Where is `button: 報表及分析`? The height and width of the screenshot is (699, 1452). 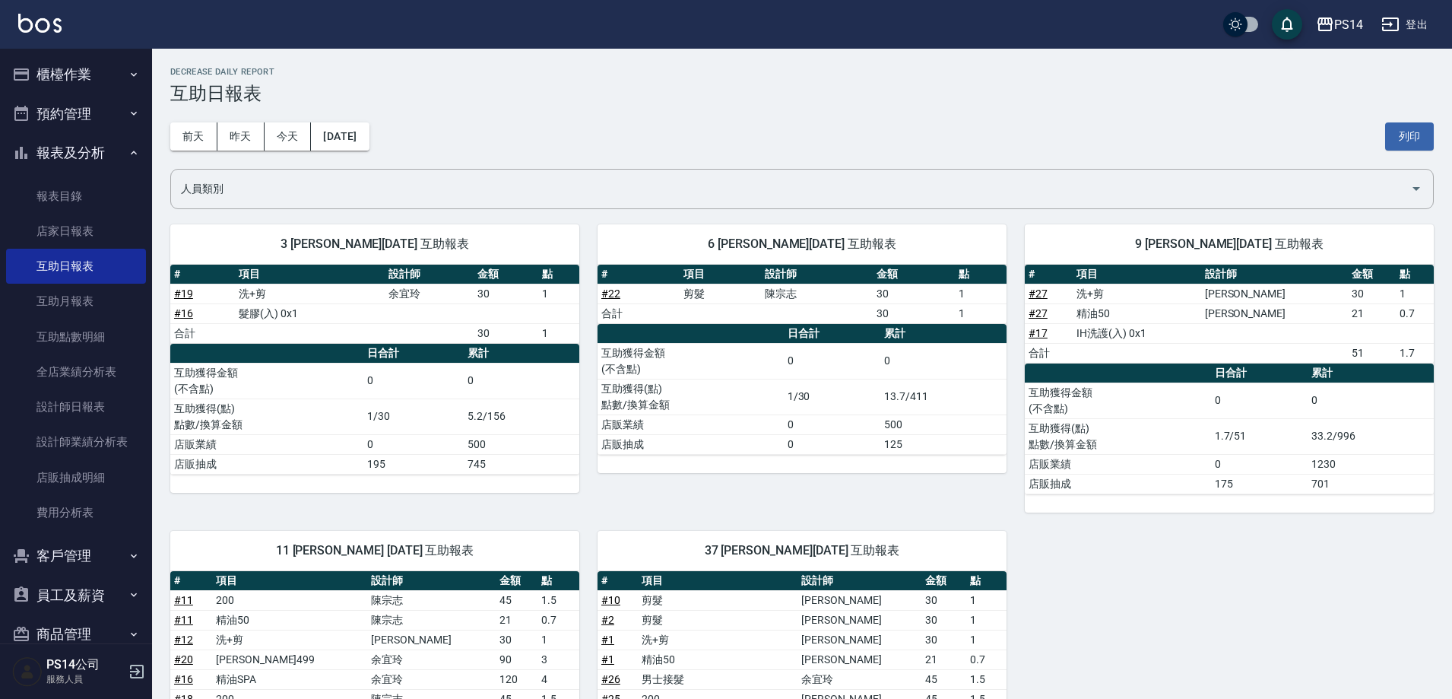
button: 報表及分析 is located at coordinates (76, 153).